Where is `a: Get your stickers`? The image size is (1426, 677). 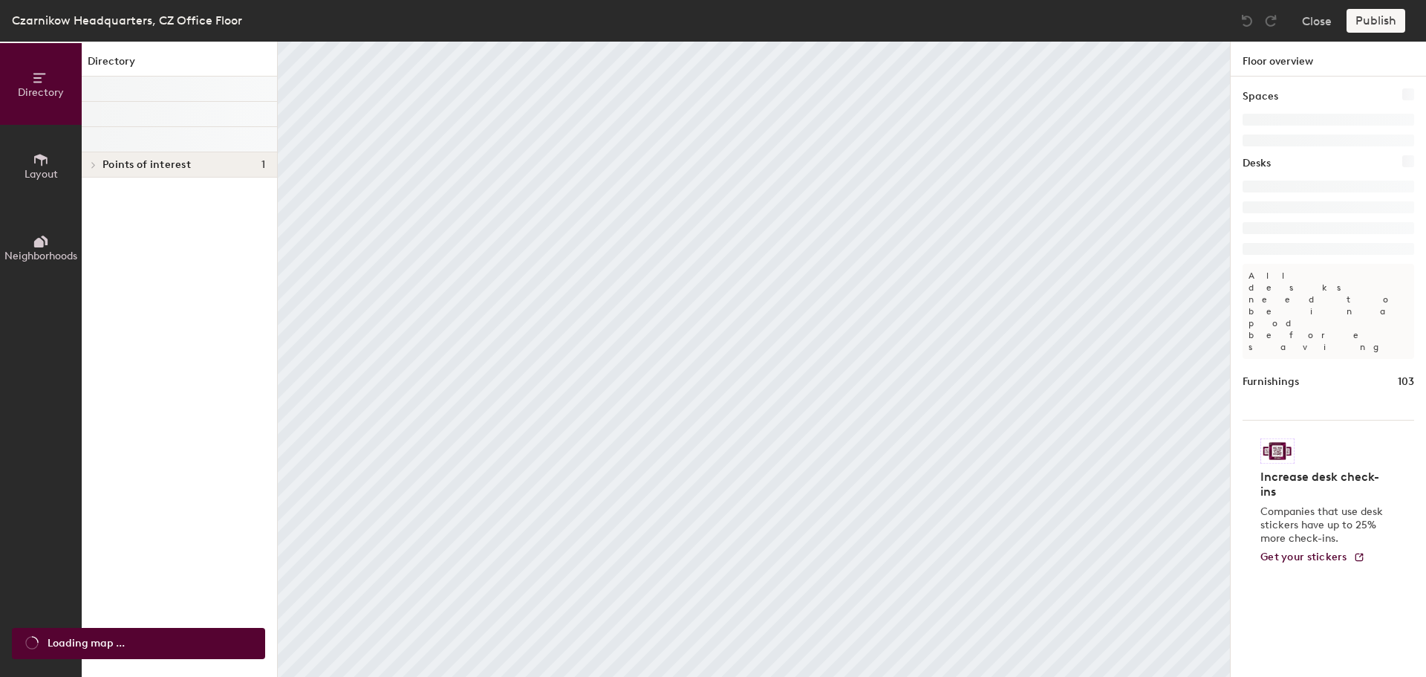
a: Get your stickers is located at coordinates (1313, 557).